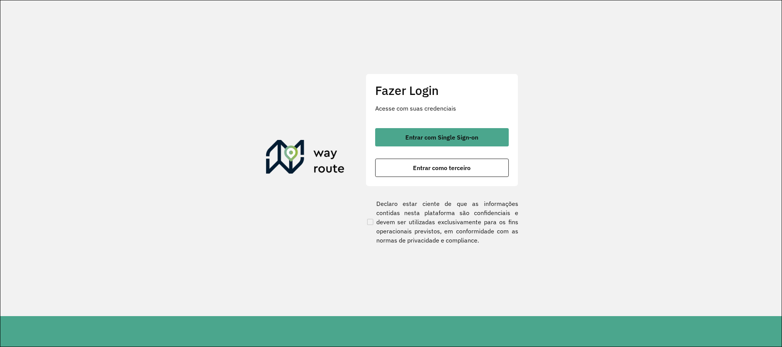 This screenshot has height=347, width=782. Describe the element at coordinates (441, 137) in the screenshot. I see `span: Entrar com Single Sign-on` at that location.